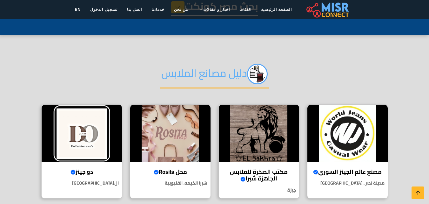  I want to click on h4: مكتب الصخرة للملابس الجاهزة شبرا, so click(259, 175).